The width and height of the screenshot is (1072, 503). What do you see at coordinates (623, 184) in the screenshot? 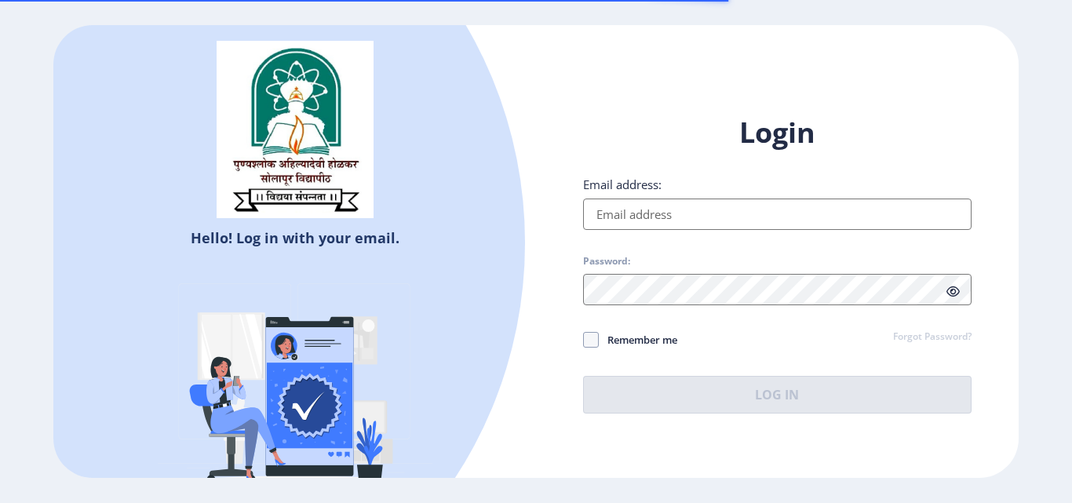
I see `label: Email address:` at bounding box center [623, 184].